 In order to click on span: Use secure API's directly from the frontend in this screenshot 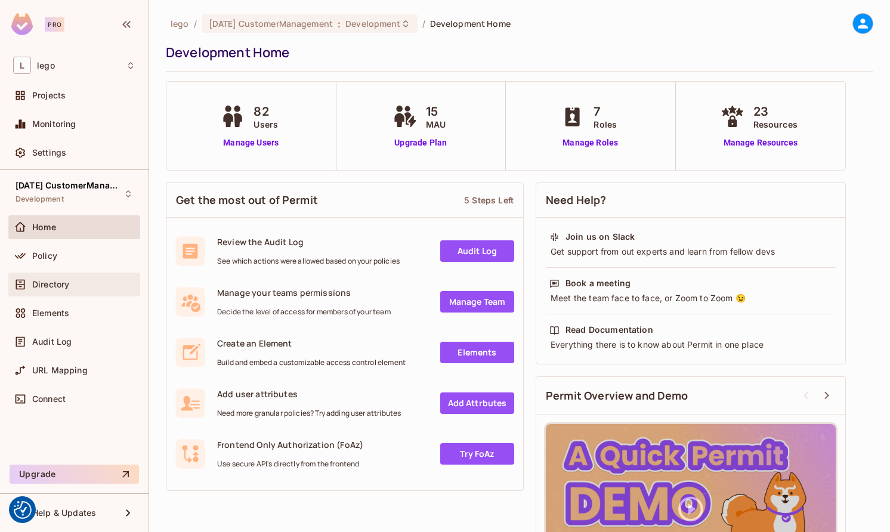, I will do `click(290, 464)`.